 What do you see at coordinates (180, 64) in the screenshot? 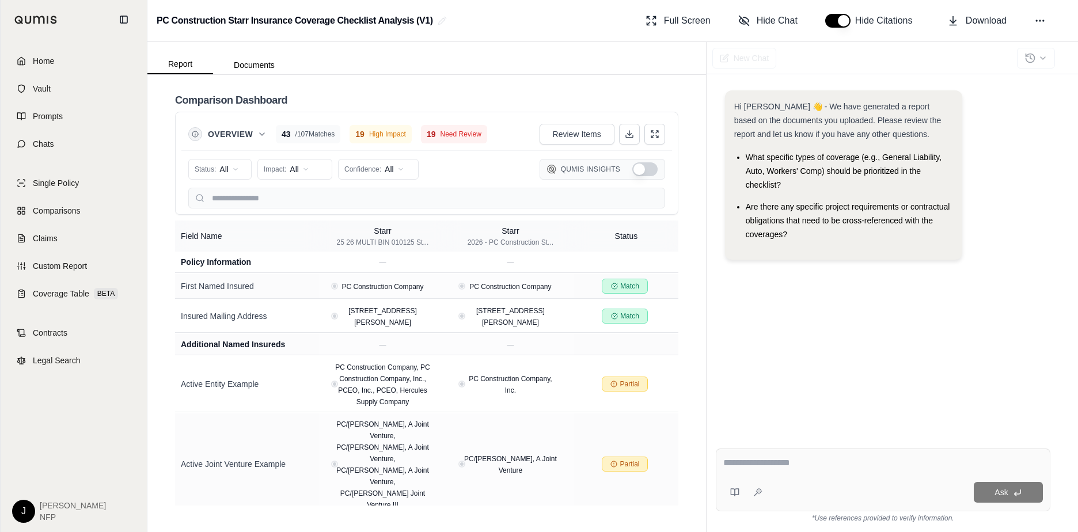
I see `button: Report` at bounding box center [180, 64].